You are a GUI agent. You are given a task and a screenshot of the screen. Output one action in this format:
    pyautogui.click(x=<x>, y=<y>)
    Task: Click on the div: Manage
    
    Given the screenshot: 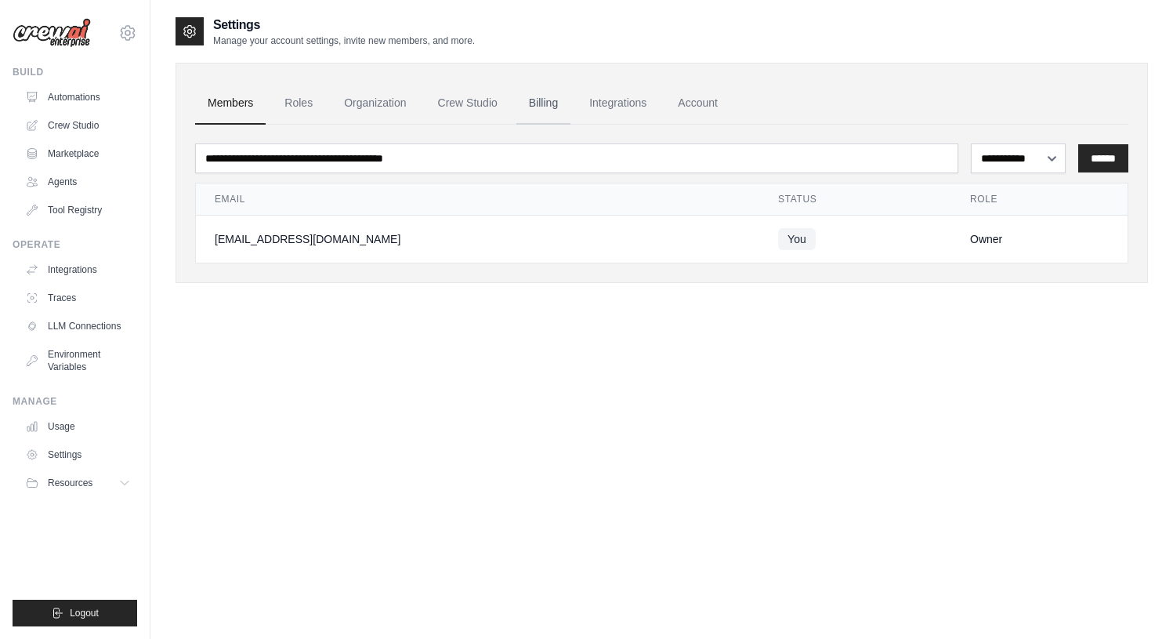 What is the action you would take?
    pyautogui.click(x=74, y=401)
    